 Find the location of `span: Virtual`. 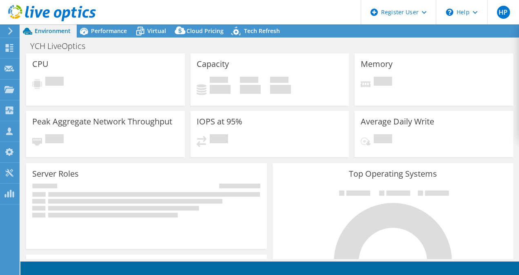

span: Virtual is located at coordinates (157, 31).